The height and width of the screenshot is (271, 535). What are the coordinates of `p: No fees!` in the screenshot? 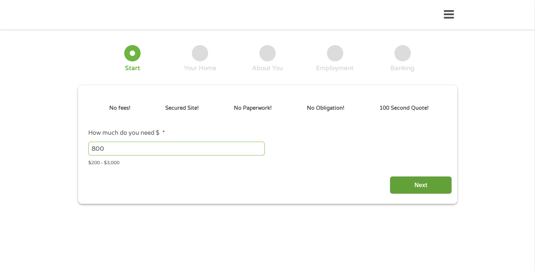 It's located at (120, 108).